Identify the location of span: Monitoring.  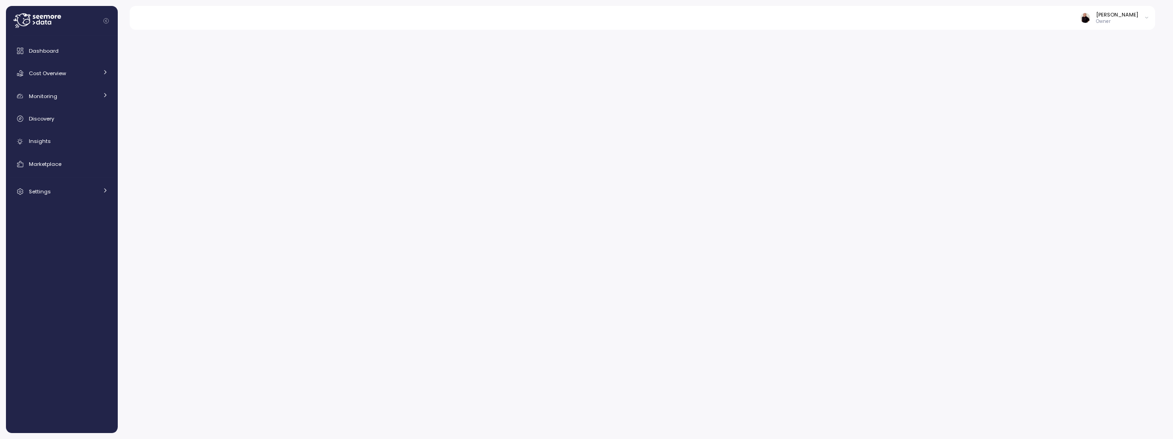
(43, 96).